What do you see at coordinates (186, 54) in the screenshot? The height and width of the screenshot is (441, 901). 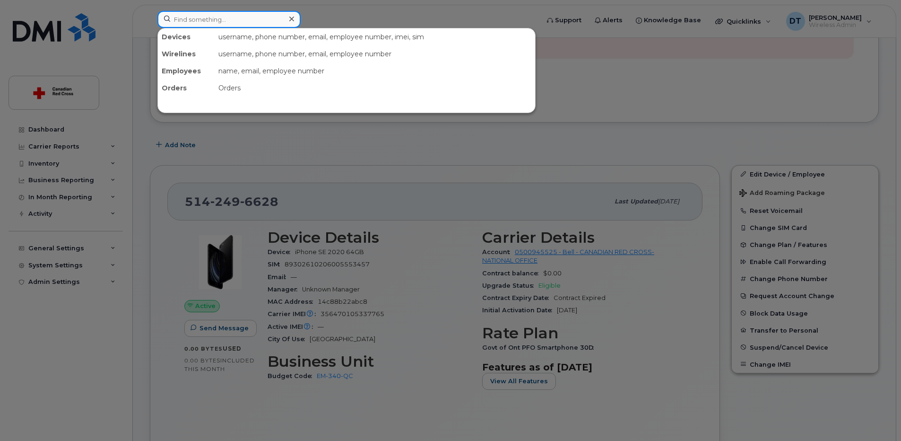 I see `div: Wirelines` at bounding box center [186, 54].